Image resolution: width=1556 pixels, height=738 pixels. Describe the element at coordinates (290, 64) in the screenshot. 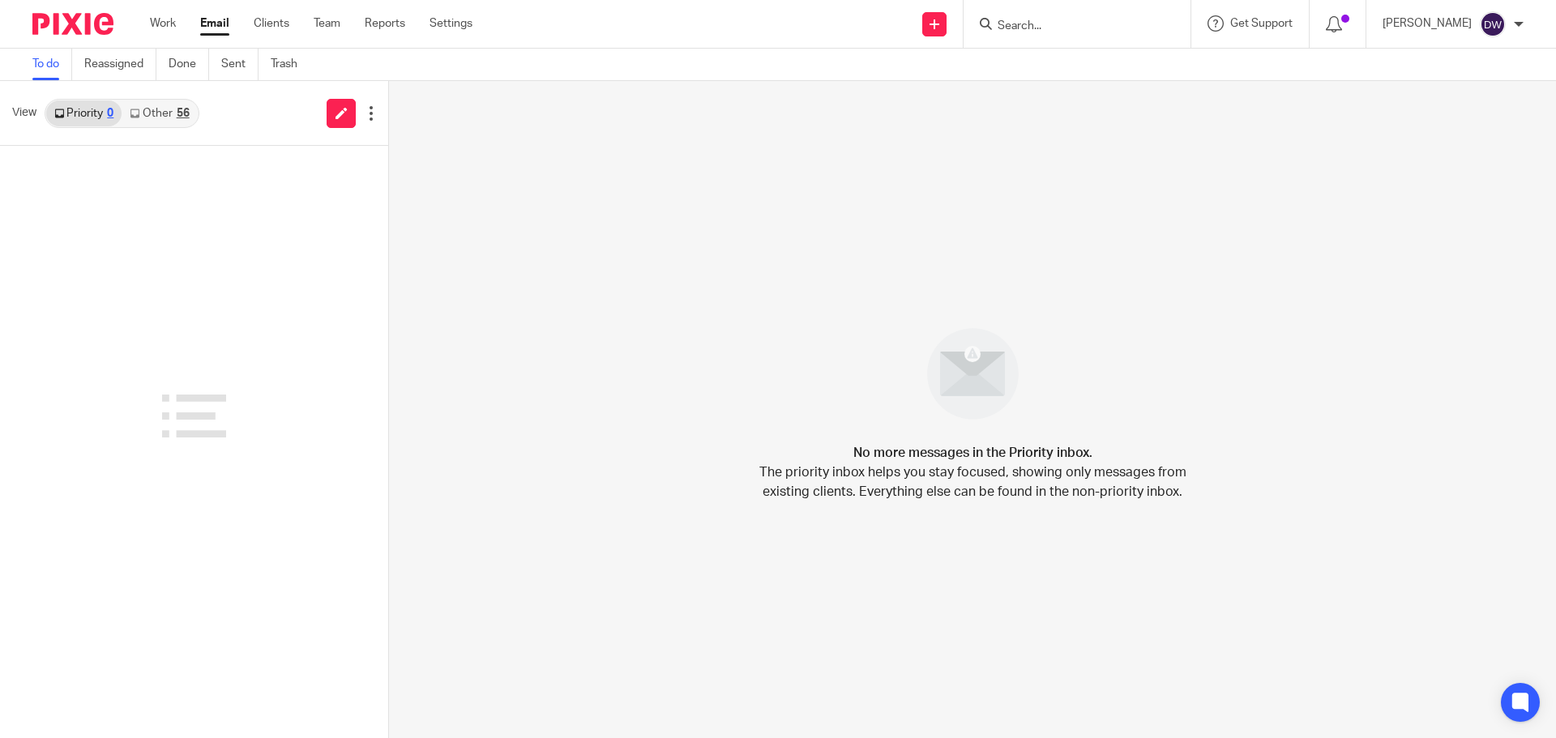

I see `a: Trash` at that location.